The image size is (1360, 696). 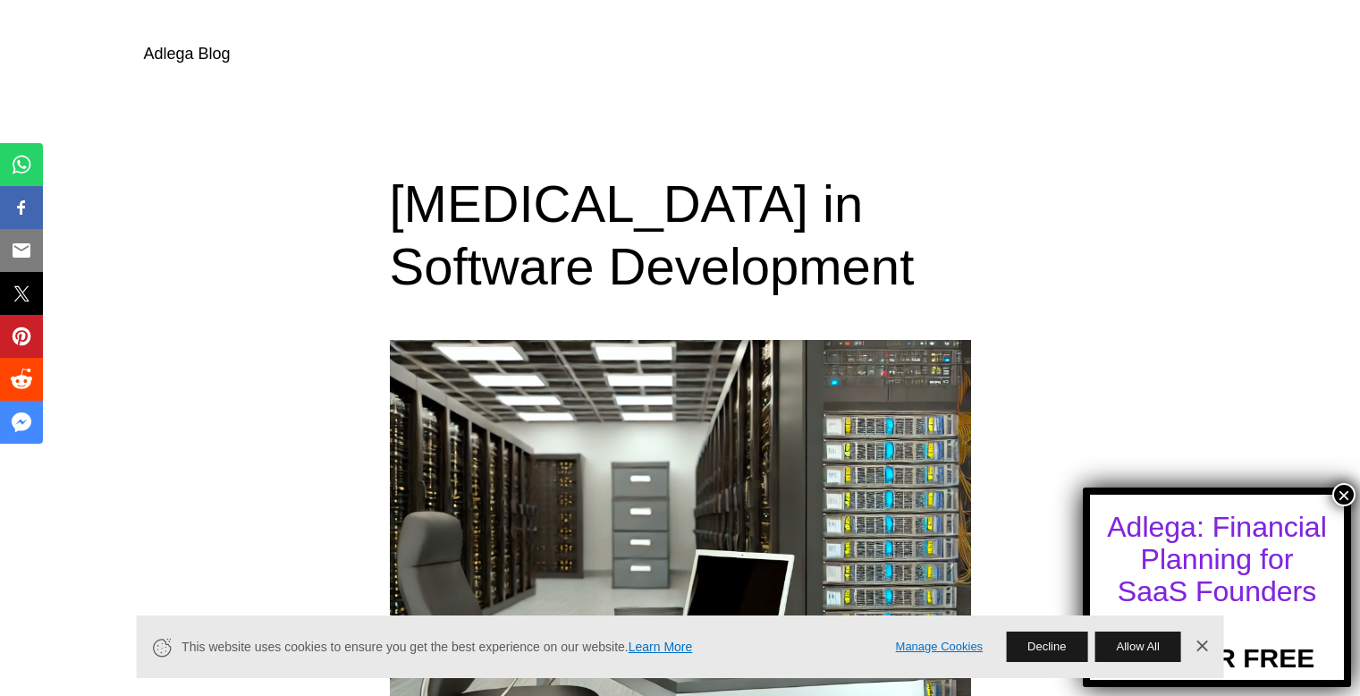 What do you see at coordinates (1046, 647) in the screenshot?
I see `button: Decline` at bounding box center [1046, 647].